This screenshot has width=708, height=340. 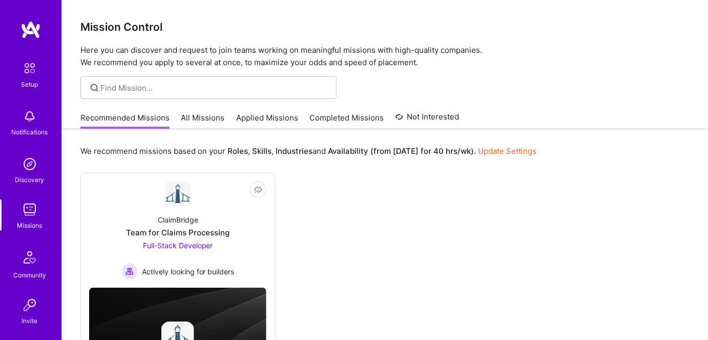 I want to click on i: icon EyeClosed, so click(x=258, y=190).